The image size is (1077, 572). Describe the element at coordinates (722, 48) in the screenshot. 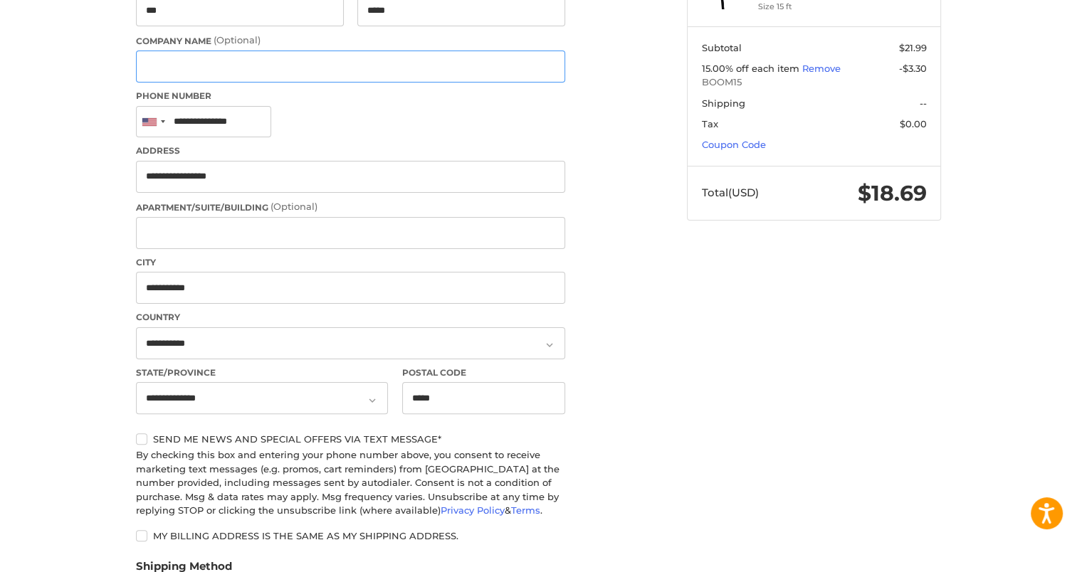

I see `span: Subtotal` at that location.